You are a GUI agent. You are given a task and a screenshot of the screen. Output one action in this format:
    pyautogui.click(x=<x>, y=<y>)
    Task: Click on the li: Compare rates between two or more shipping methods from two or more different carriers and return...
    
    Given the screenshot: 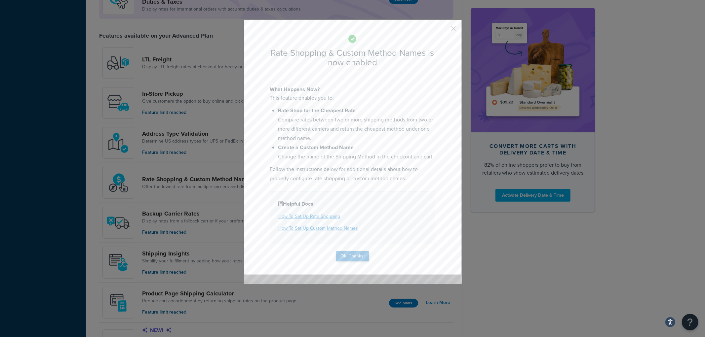 What is the action you would take?
    pyautogui.click(x=357, y=125)
    